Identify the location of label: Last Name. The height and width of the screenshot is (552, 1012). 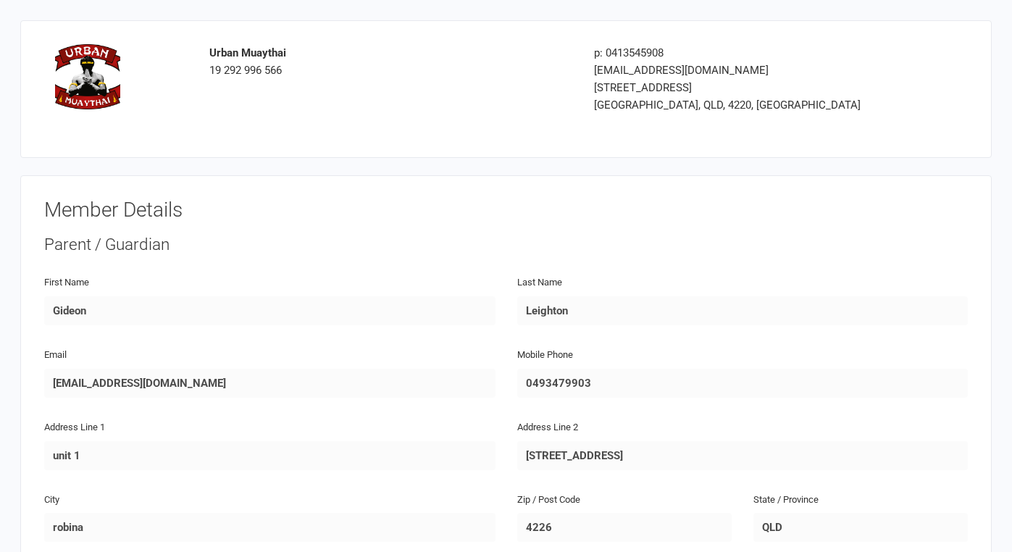
(540, 283).